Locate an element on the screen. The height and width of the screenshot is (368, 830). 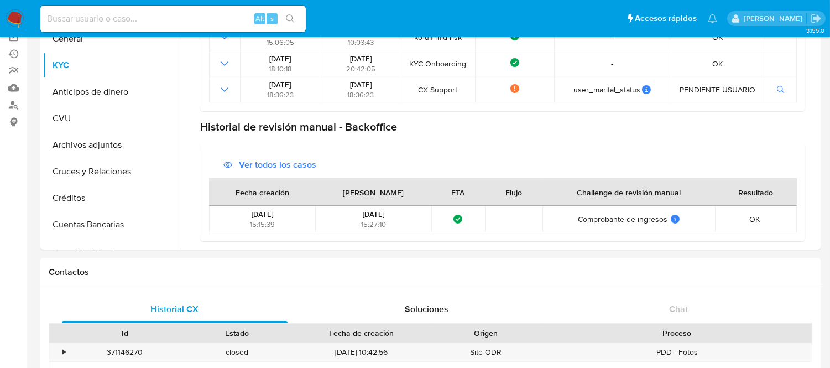
span: Alt is located at coordinates (260, 18).